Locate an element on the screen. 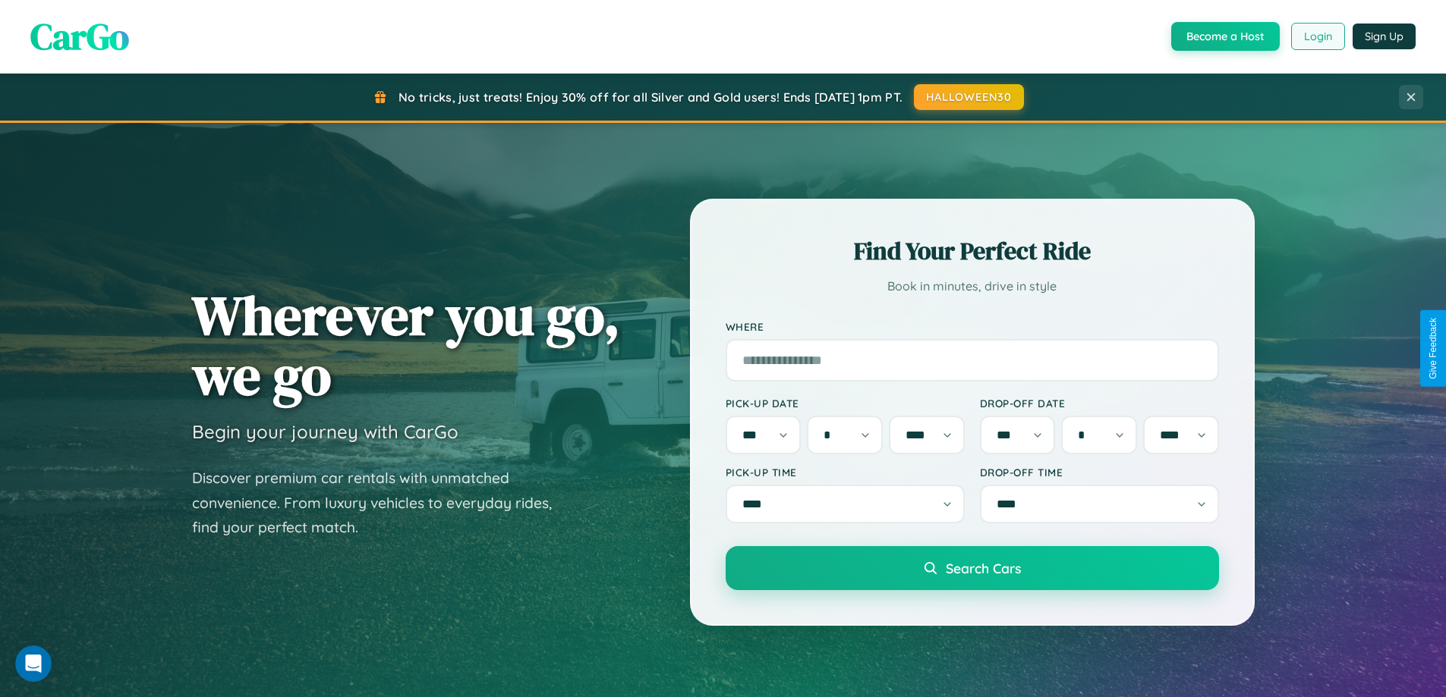 The width and height of the screenshot is (1446, 697). span: Search Cars is located at coordinates (983, 568).